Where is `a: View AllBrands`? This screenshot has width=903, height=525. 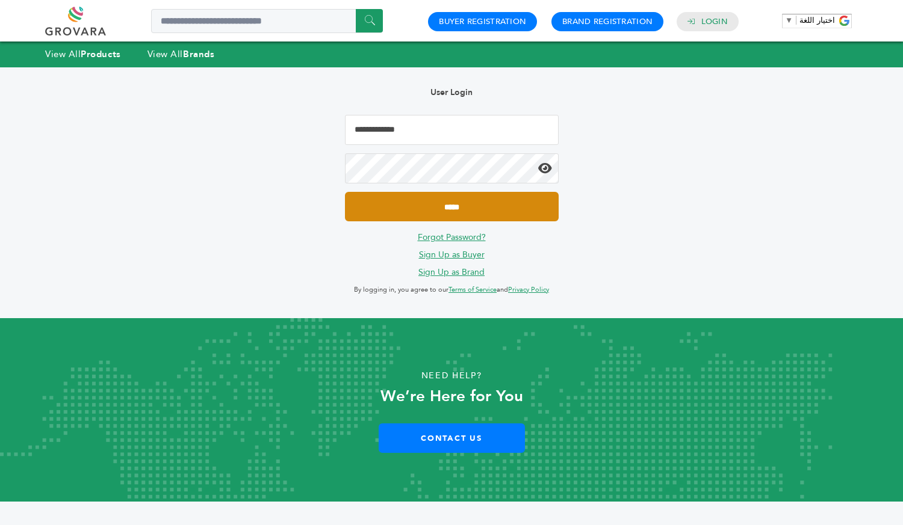 a: View AllBrands is located at coordinates (181, 54).